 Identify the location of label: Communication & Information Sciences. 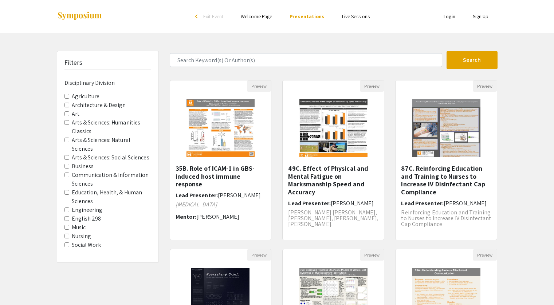
(111, 179).